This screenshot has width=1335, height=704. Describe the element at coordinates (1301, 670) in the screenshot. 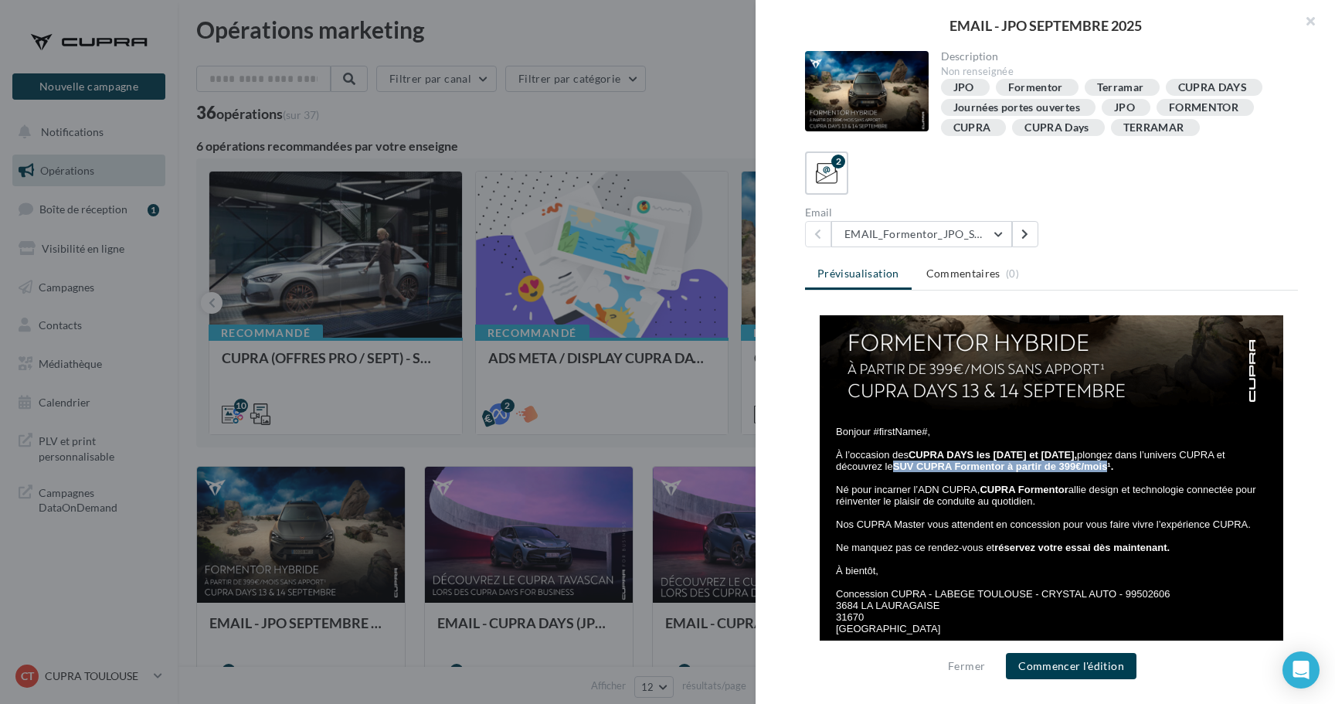

I see `div: Open Intercom Messenger` at that location.